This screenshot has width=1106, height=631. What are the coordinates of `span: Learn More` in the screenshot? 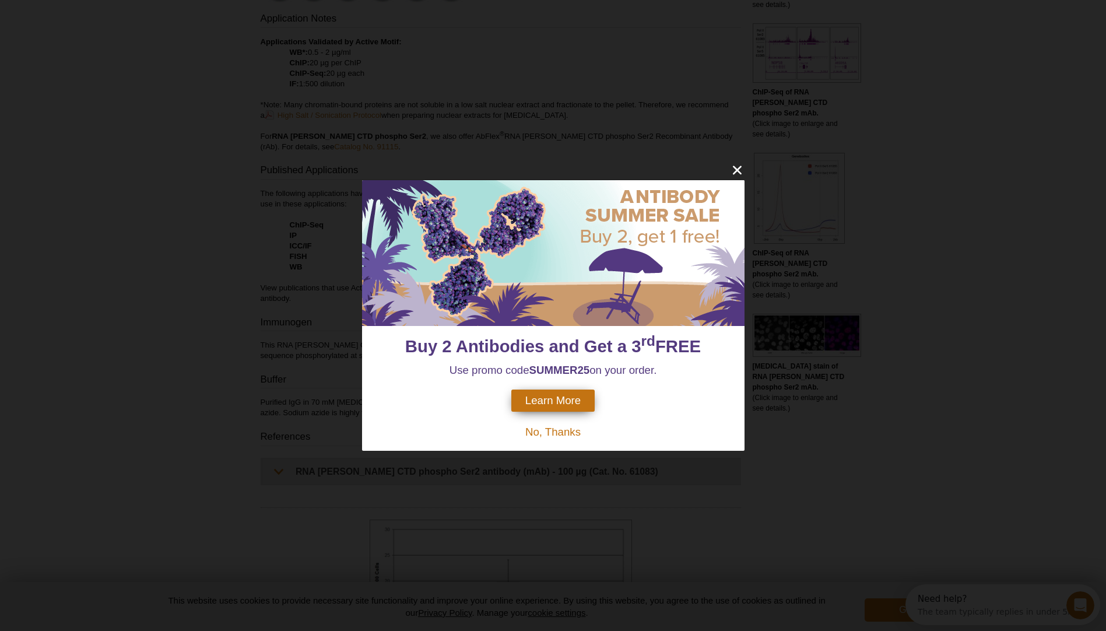 It's located at (553, 401).